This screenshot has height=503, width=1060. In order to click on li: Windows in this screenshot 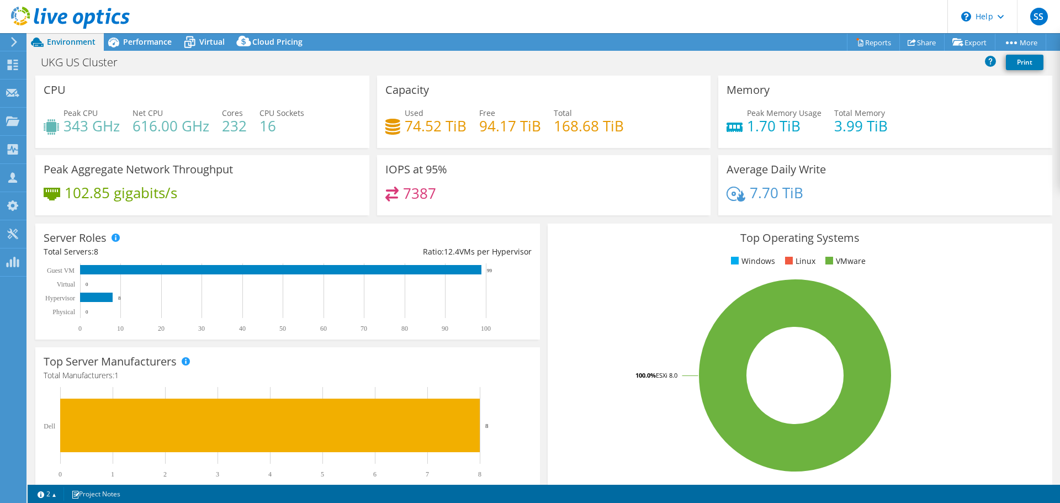, I will do `click(751, 261)`.